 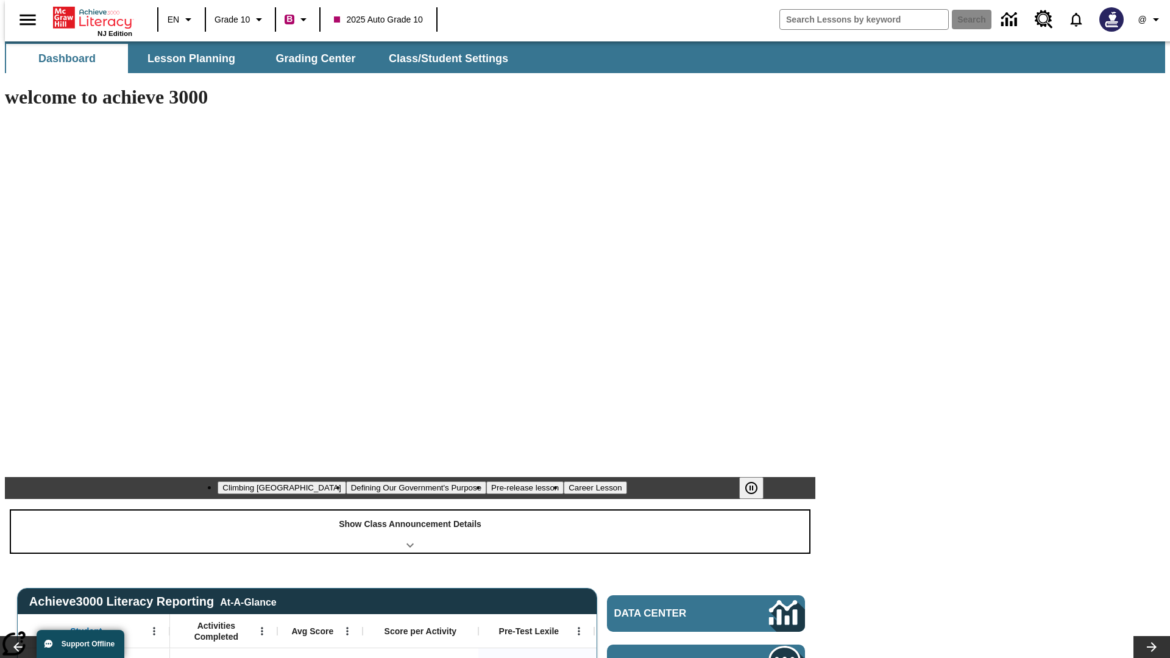 What do you see at coordinates (1044, 20) in the screenshot?
I see `a: Resource Center, Will open in new tab` at bounding box center [1044, 20].